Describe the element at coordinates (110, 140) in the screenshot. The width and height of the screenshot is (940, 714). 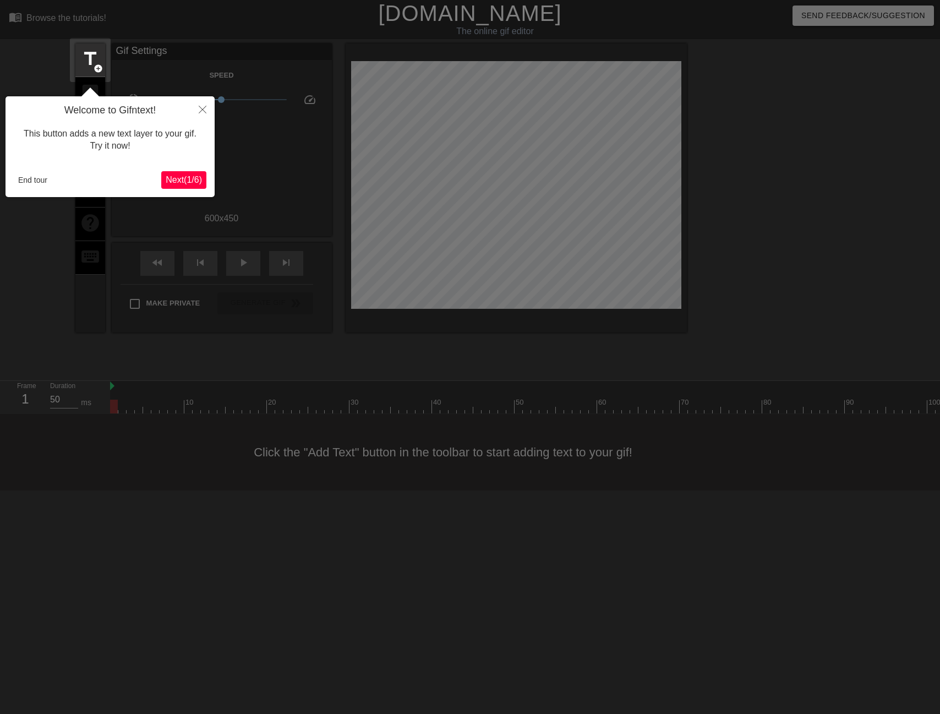
I see `div: This button adds a new text layer to your gif. Try it now!` at that location.